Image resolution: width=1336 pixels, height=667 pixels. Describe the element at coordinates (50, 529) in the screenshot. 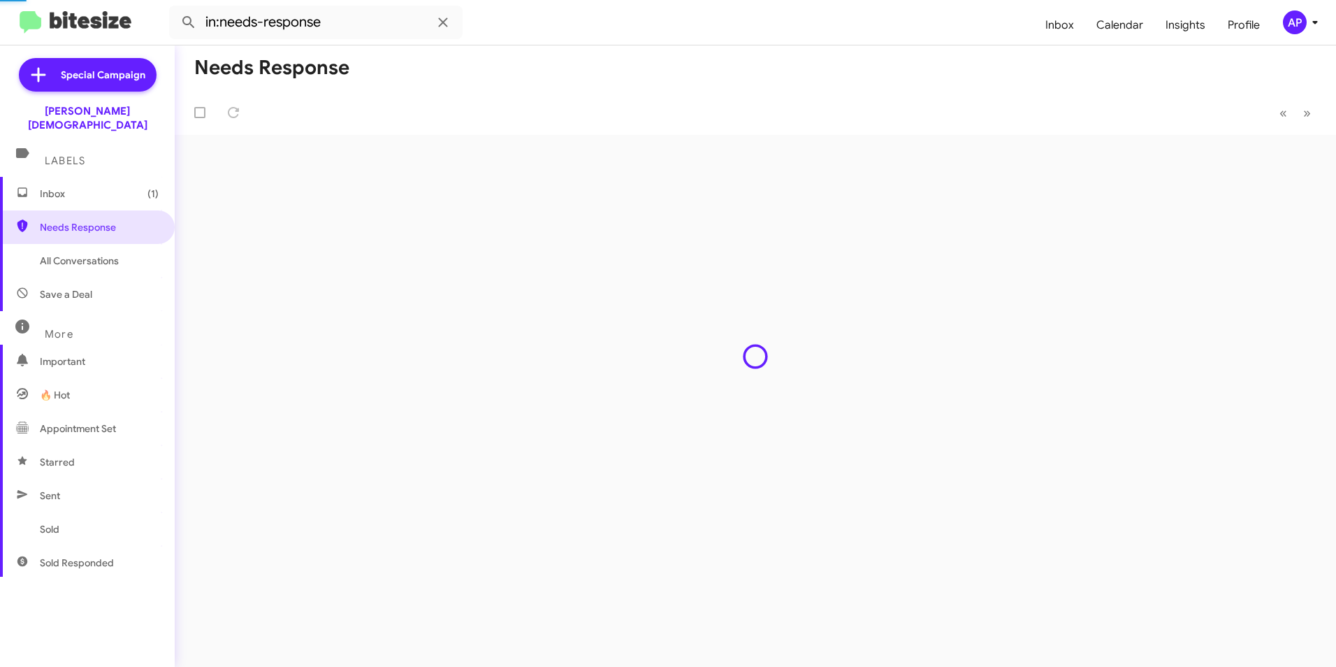

I see `span: Sold` at that location.